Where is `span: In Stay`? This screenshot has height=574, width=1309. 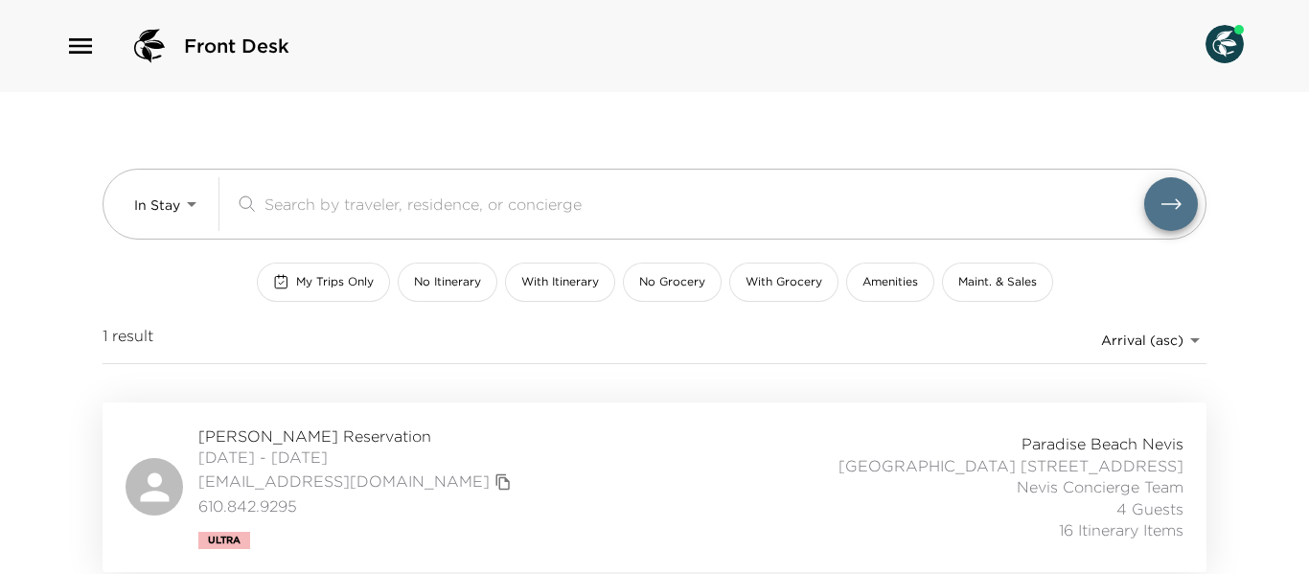 span: In Stay is located at coordinates (157, 205).